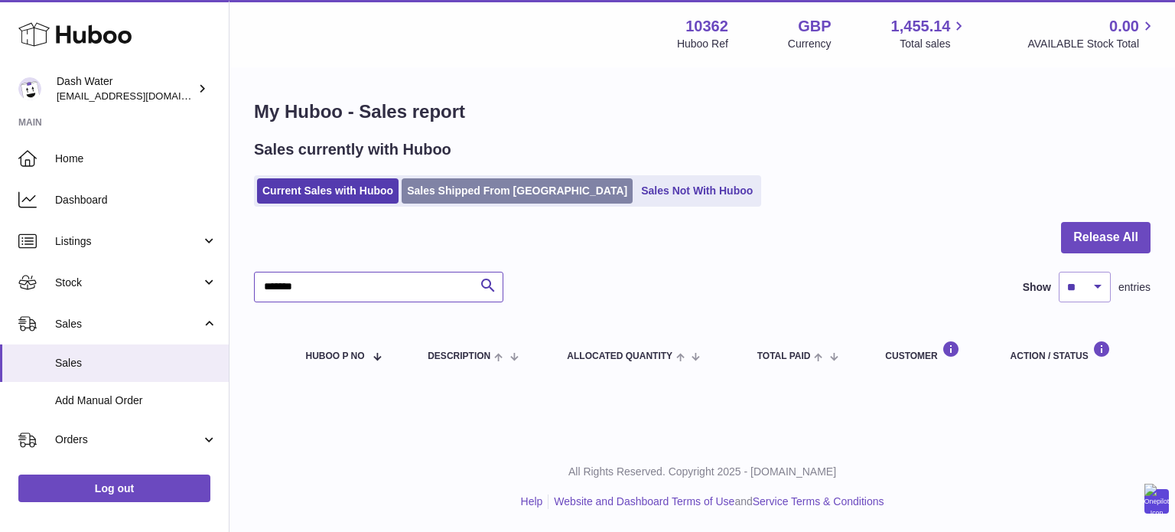  I want to click on span: Total paid, so click(784, 356).